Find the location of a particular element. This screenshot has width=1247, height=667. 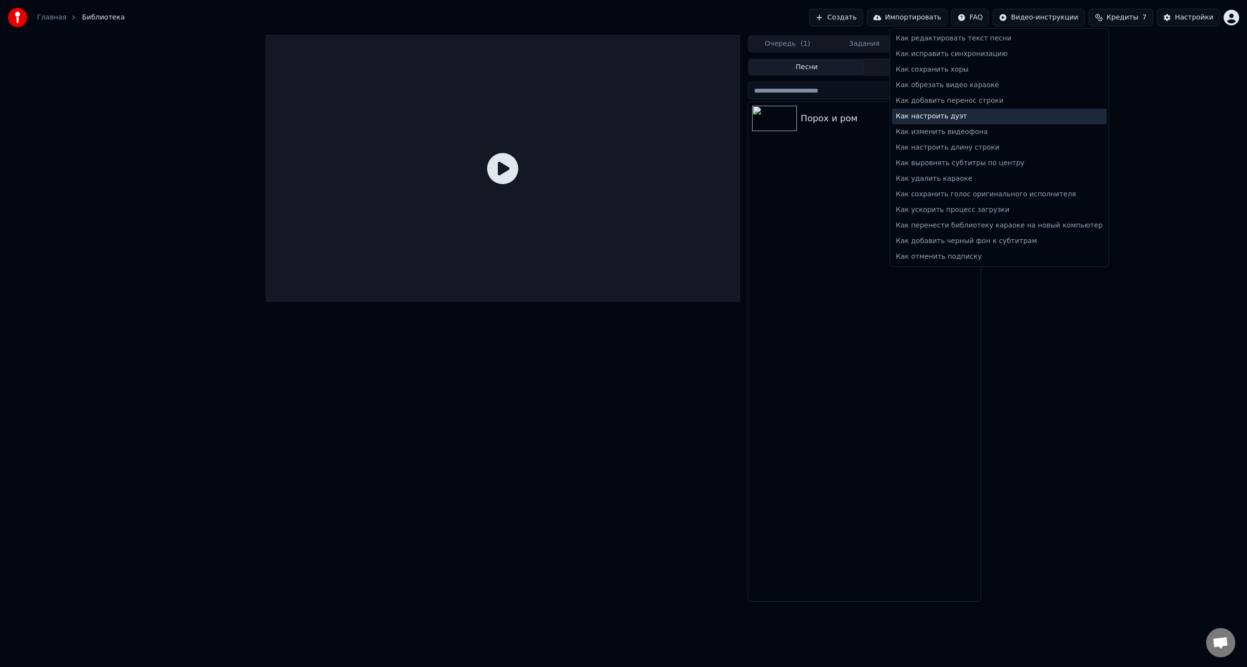

div: Как обрезать видео караоке is located at coordinates (999, 85).